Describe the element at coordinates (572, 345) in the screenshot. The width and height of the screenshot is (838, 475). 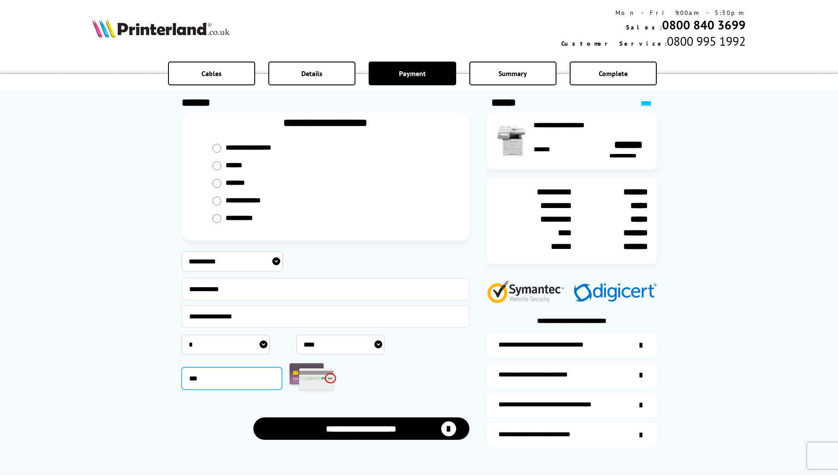
I see `a: additional-ink` at that location.